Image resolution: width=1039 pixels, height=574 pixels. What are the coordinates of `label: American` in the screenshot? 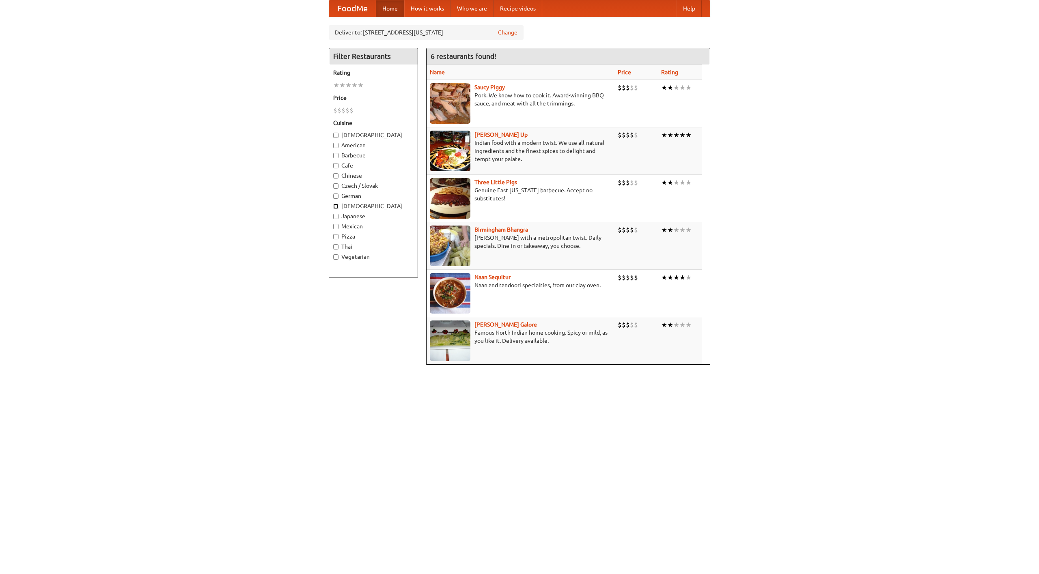 It's located at (373, 145).